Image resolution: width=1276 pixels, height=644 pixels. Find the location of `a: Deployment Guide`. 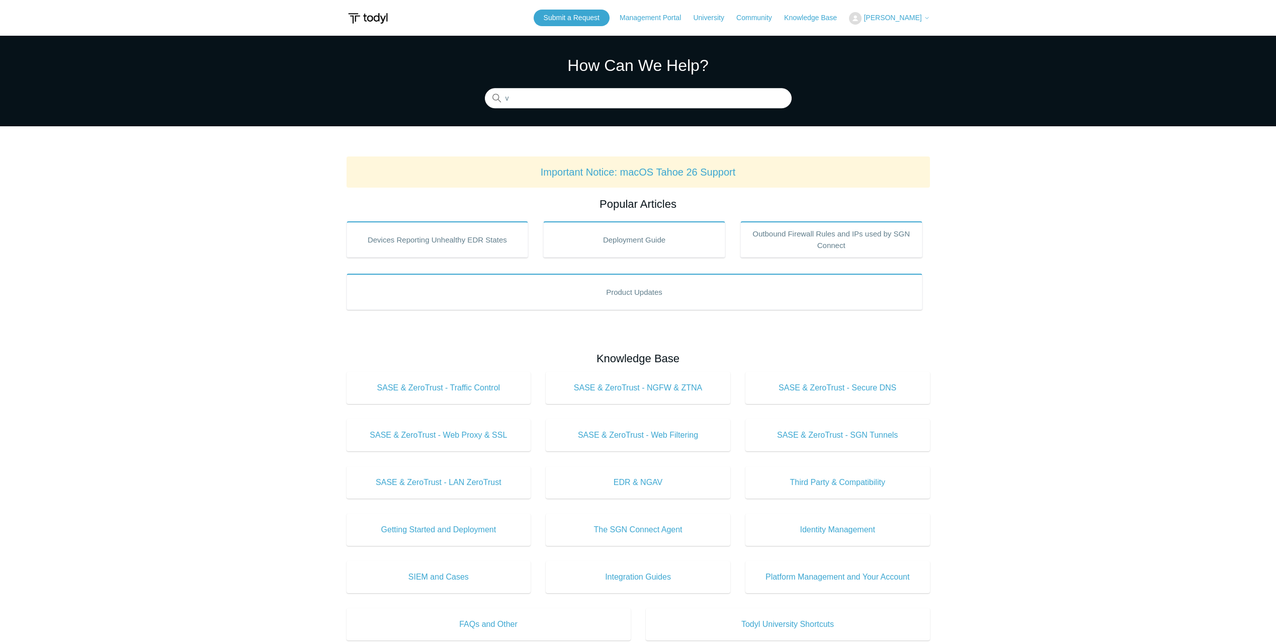

a: Deployment Guide is located at coordinates (634, 239).